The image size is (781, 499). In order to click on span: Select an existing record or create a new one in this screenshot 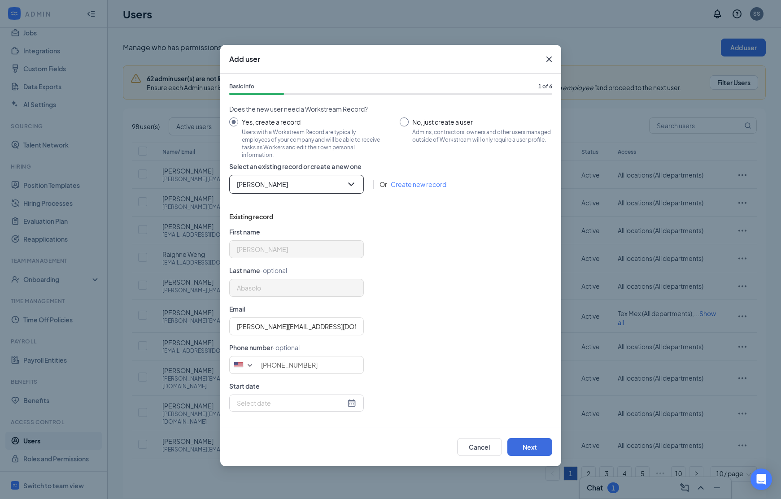, I will do `click(391, 166)`.